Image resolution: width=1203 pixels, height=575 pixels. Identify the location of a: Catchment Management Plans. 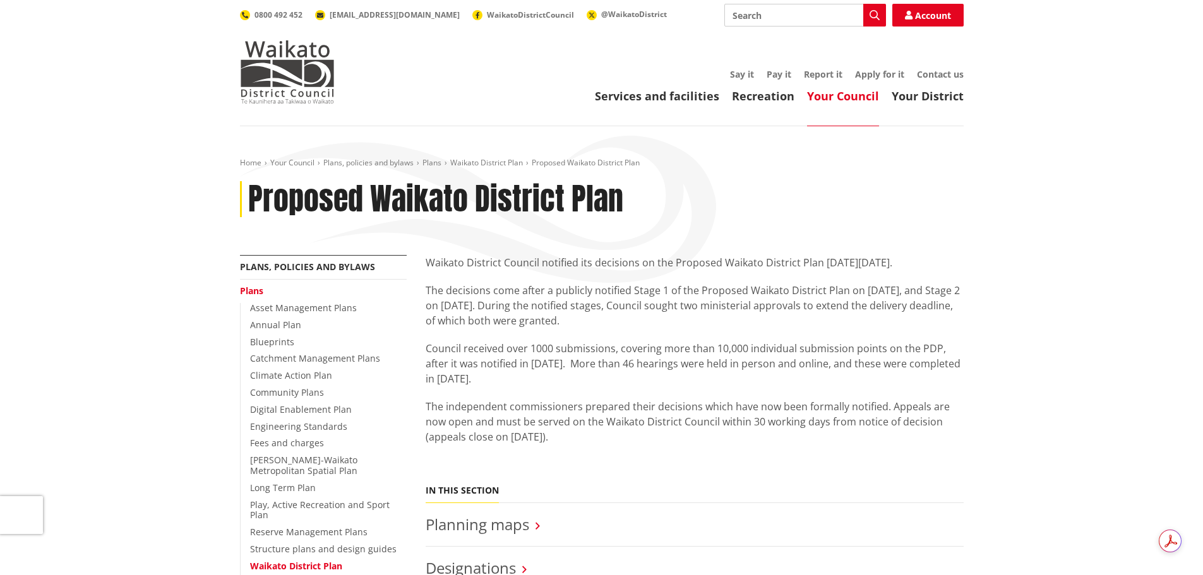
(315, 358).